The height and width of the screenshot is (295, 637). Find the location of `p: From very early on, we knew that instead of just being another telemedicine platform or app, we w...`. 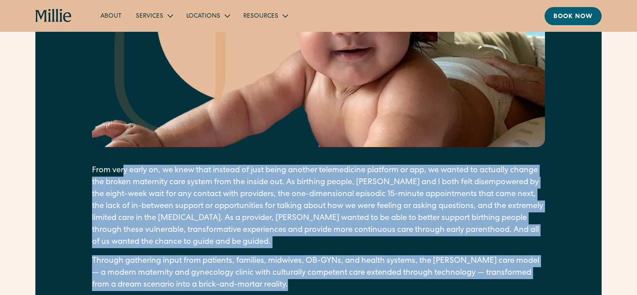

p: From very early on, we knew that instead of just being another telemedicine platform or app, we w... is located at coordinates (318, 207).